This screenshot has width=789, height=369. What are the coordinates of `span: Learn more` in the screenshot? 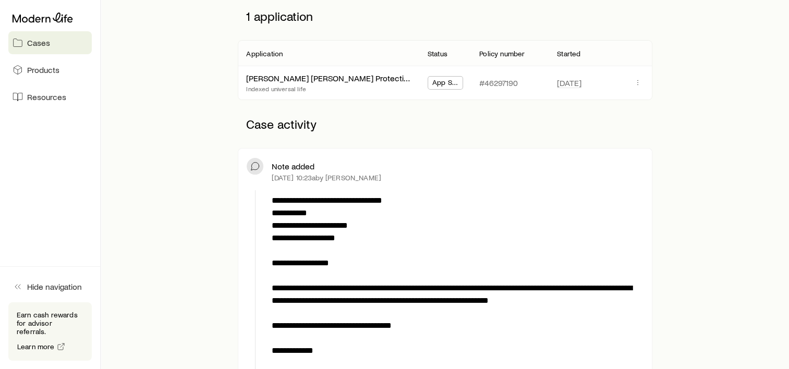 It's located at (36, 347).